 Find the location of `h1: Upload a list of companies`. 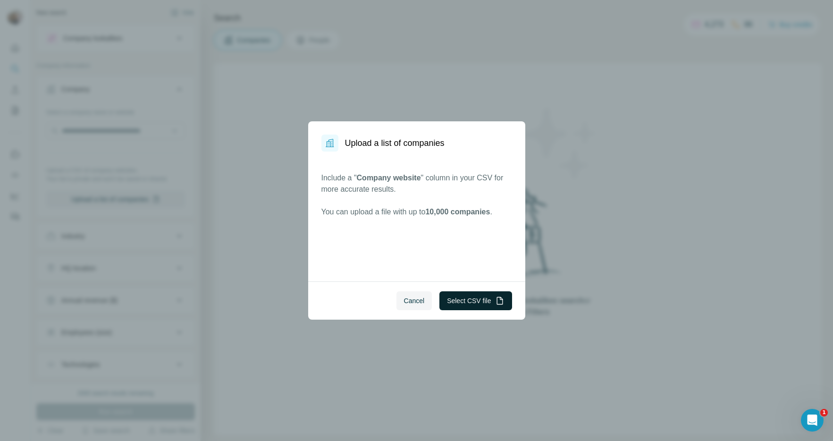

h1: Upload a list of companies is located at coordinates (395, 143).